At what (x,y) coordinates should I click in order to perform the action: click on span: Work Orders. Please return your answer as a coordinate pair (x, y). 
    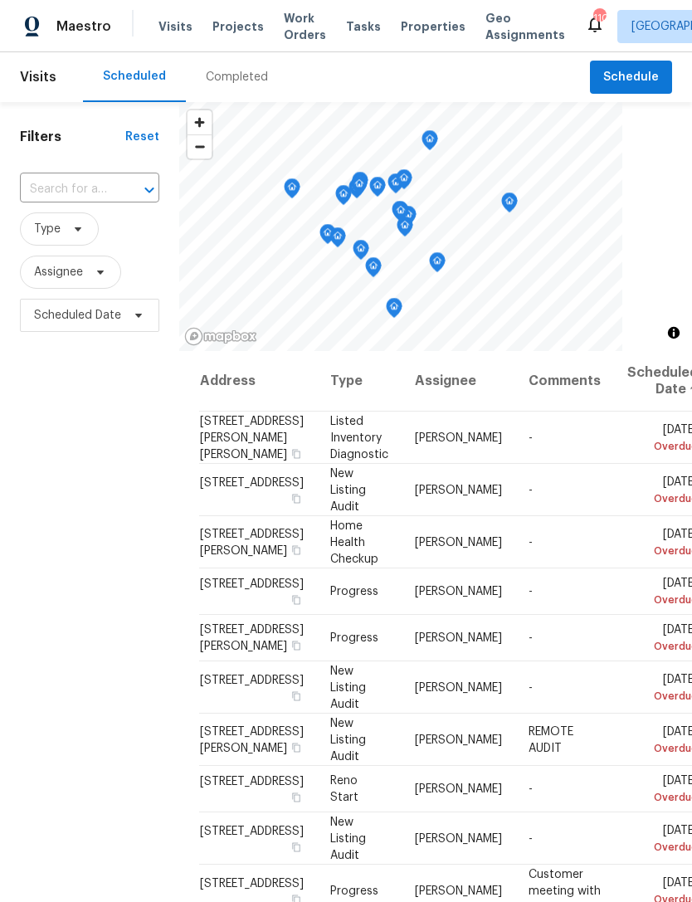
    Looking at the image, I should click on (305, 27).